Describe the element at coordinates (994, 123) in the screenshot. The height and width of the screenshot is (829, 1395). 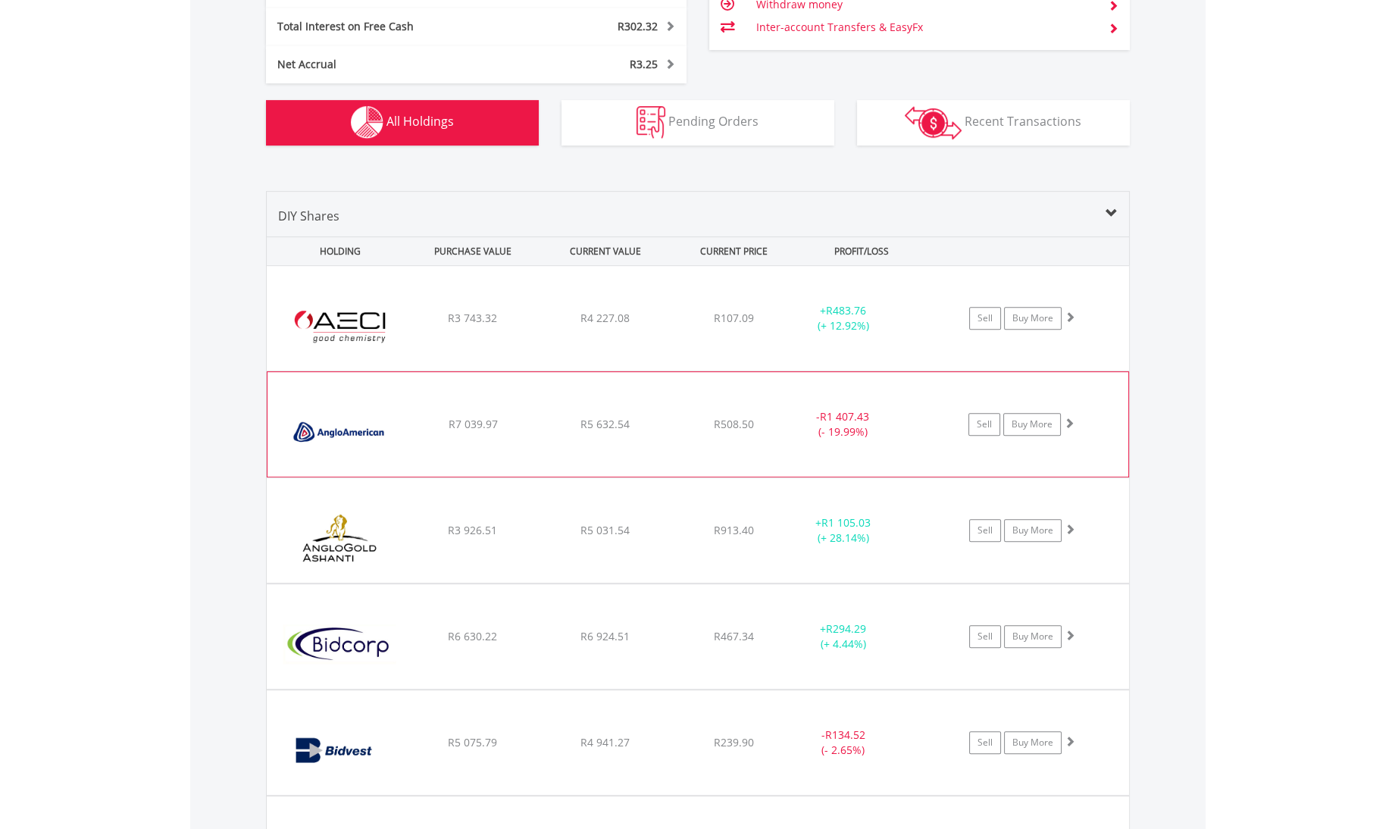
I see `button: Recent Transactions` at that location.